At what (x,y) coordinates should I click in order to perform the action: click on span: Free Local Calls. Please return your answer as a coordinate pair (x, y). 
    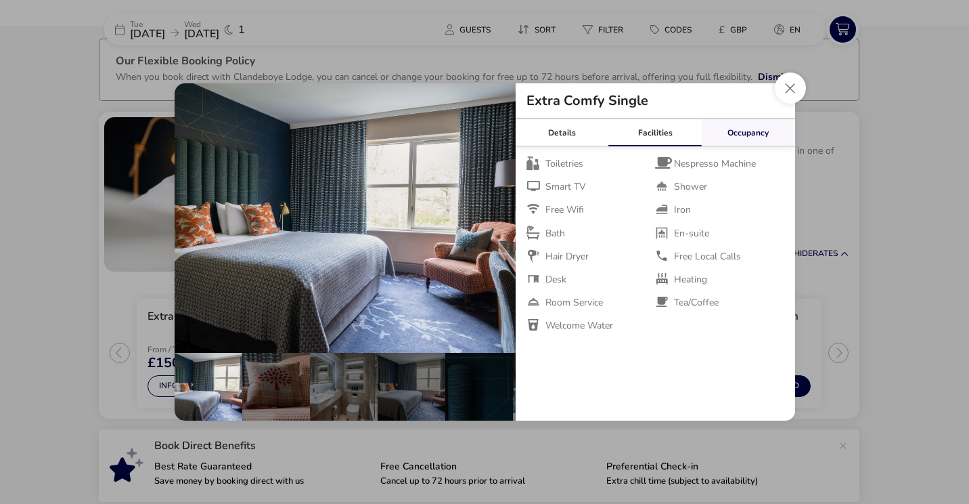
    Looking at the image, I should click on (707, 257).